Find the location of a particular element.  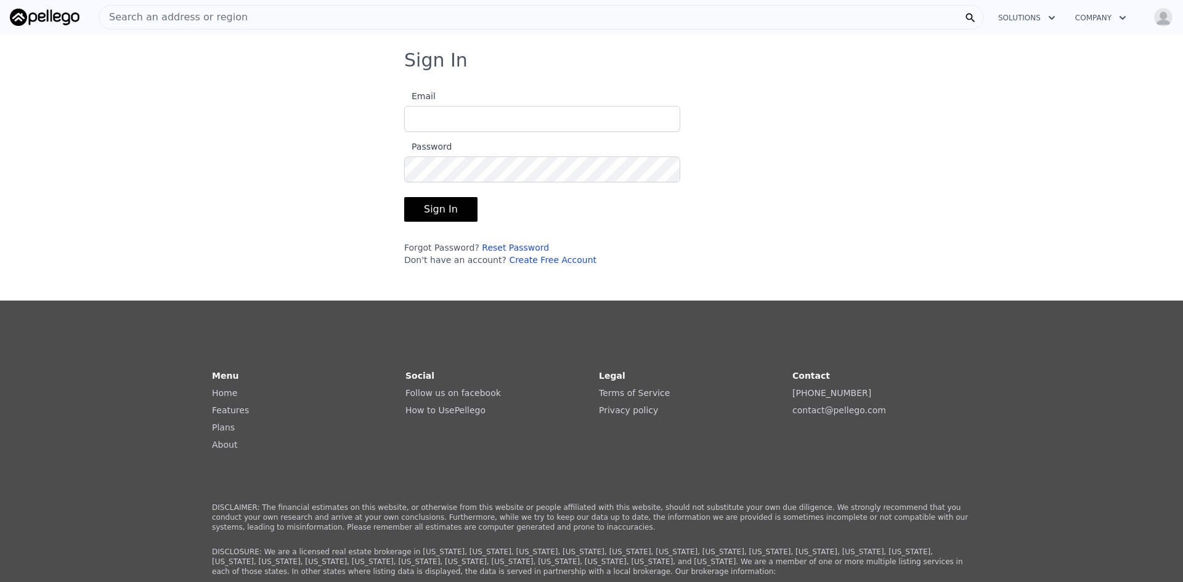

span: Password is located at coordinates (428, 147).